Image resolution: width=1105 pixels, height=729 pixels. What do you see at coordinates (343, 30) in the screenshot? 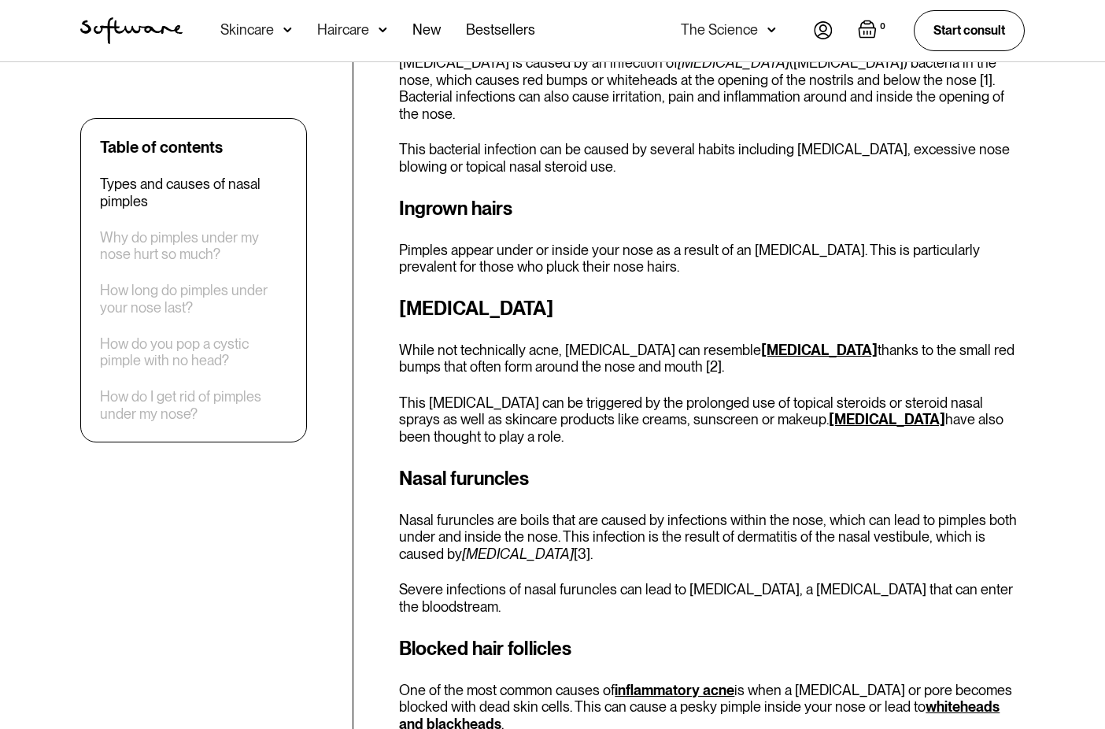
I see `div: Haircare` at bounding box center [343, 30].